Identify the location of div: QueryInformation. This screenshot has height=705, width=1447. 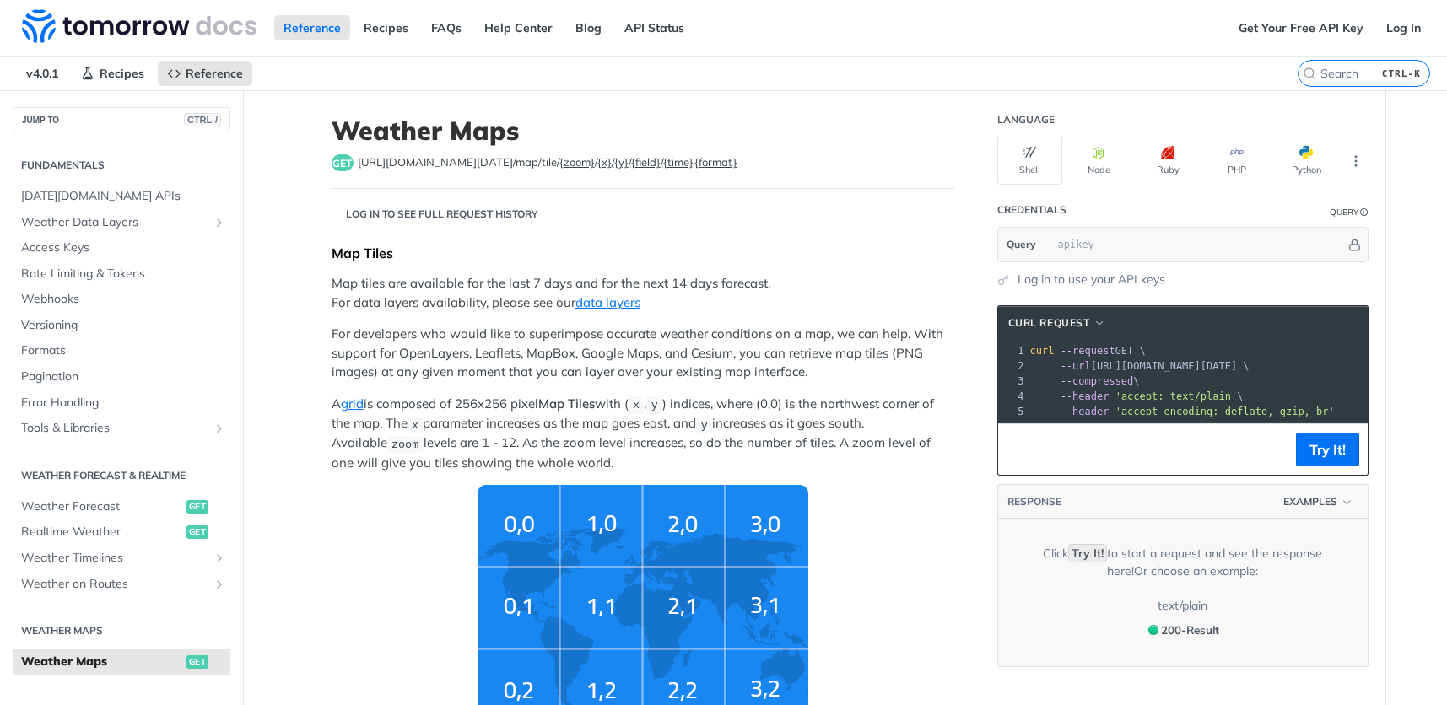
(1349, 212).